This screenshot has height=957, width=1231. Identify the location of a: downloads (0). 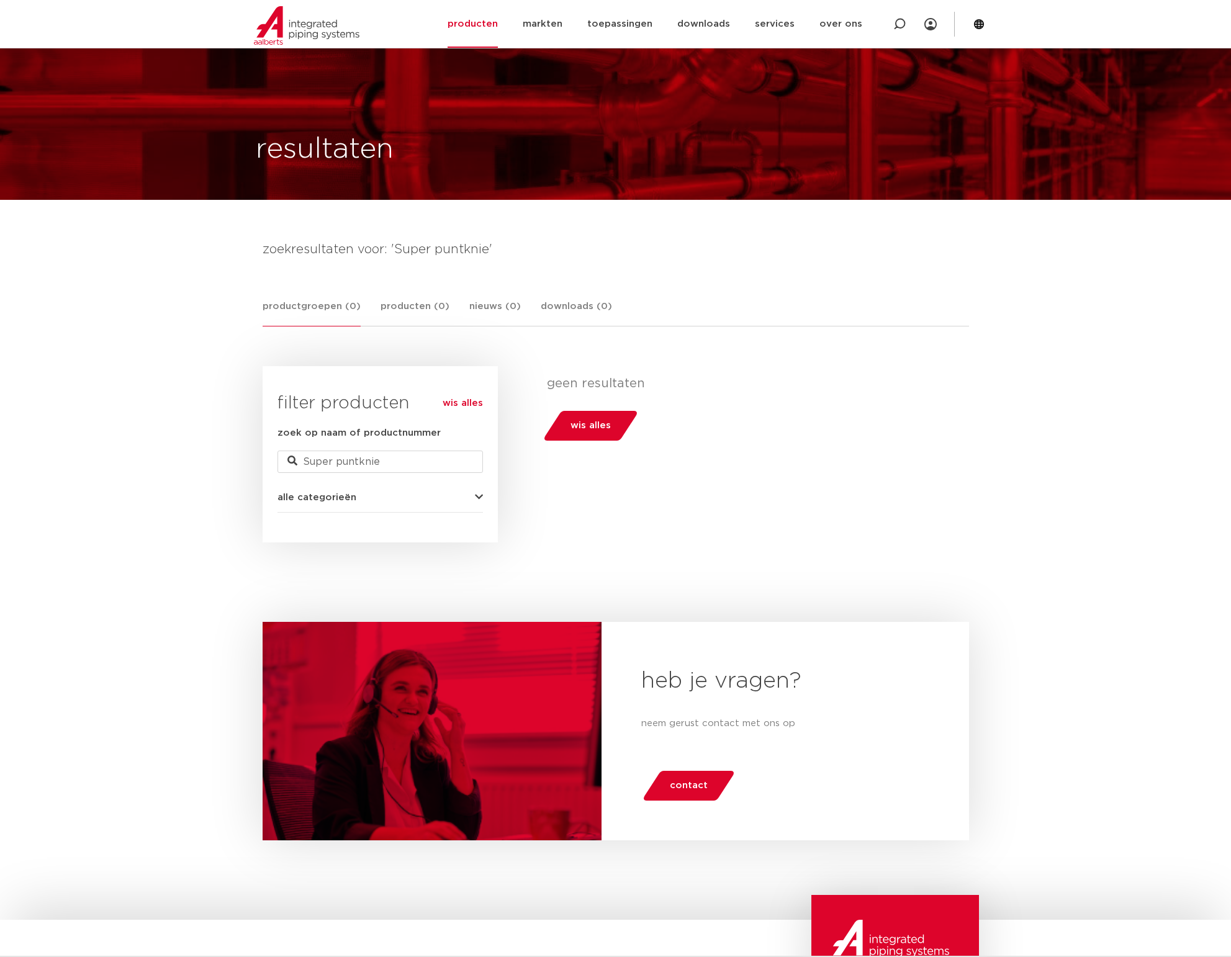
(576, 312).